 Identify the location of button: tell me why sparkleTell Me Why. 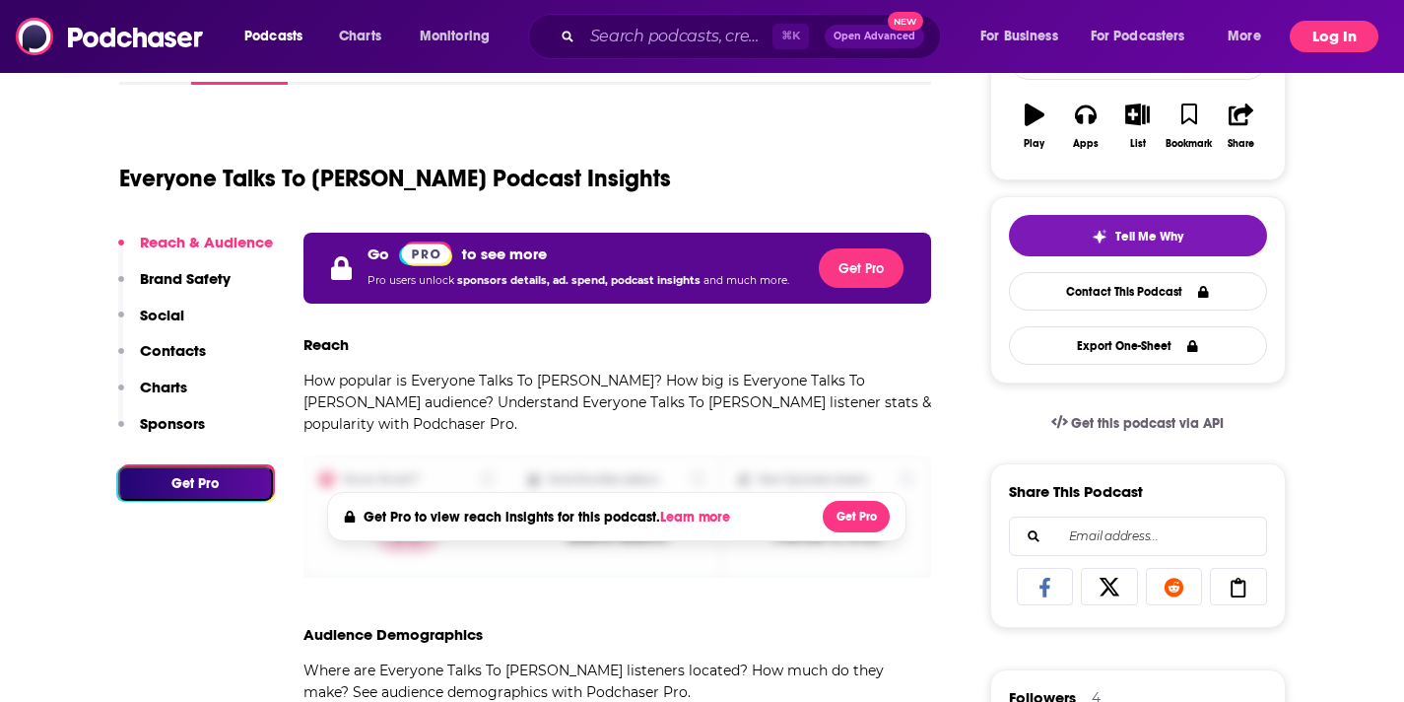
(1138, 236).